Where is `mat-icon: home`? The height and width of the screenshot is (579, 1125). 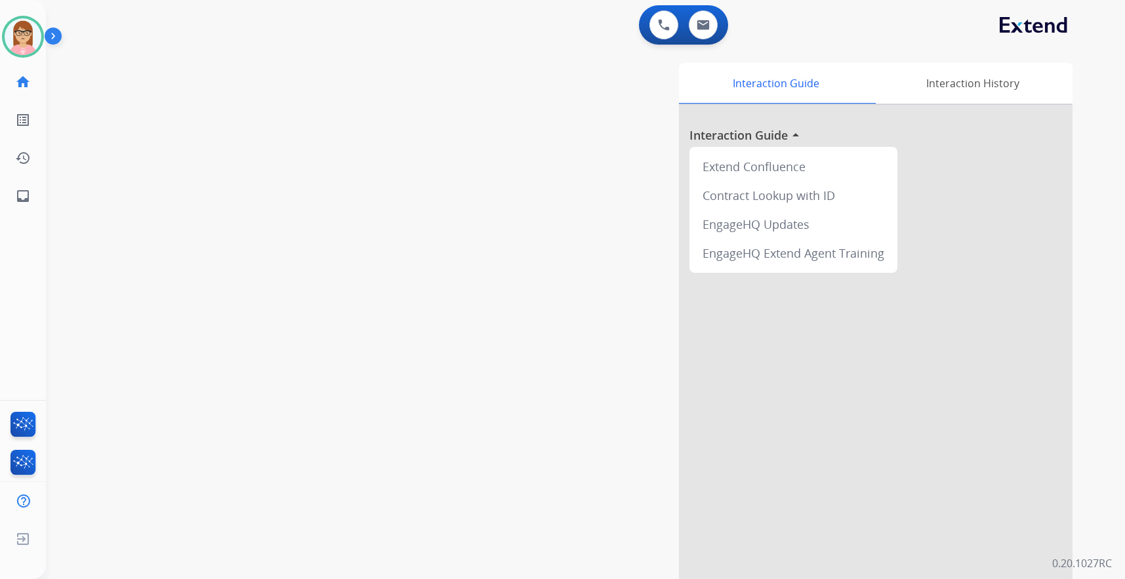
mat-icon: home is located at coordinates (23, 82).